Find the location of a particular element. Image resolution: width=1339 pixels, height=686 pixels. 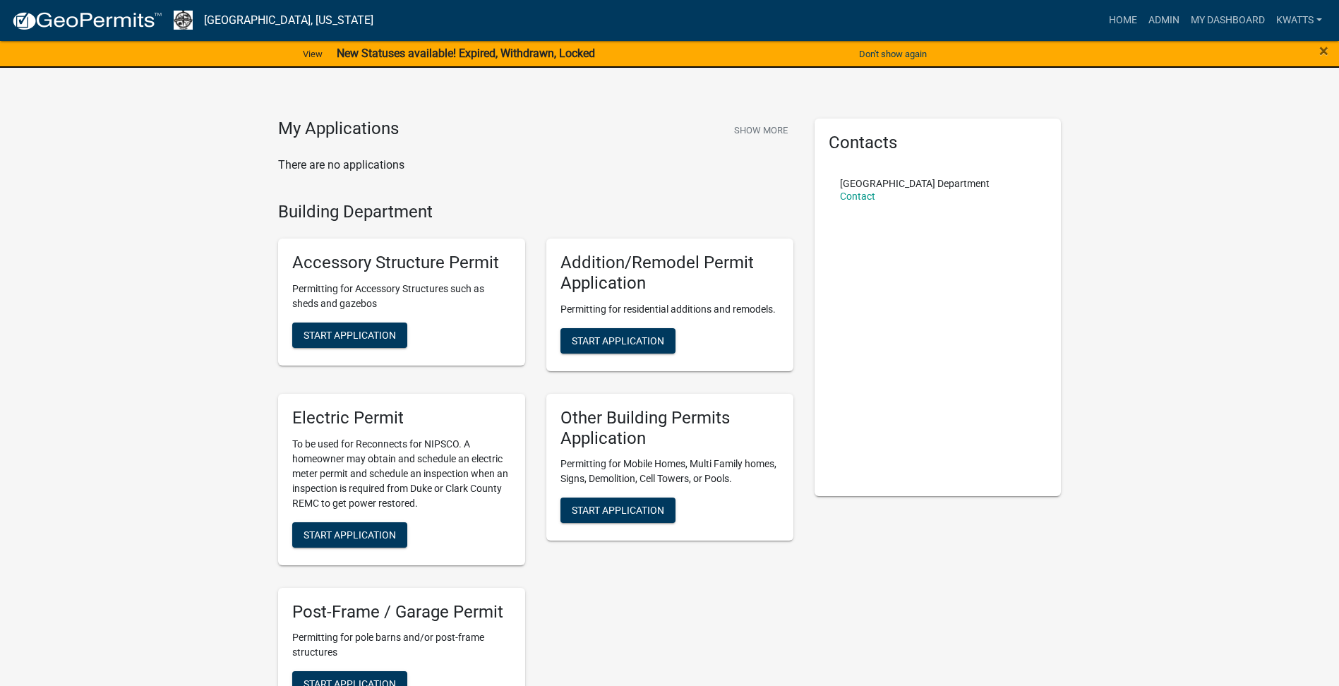

button: Don't show again is located at coordinates (893, 54).